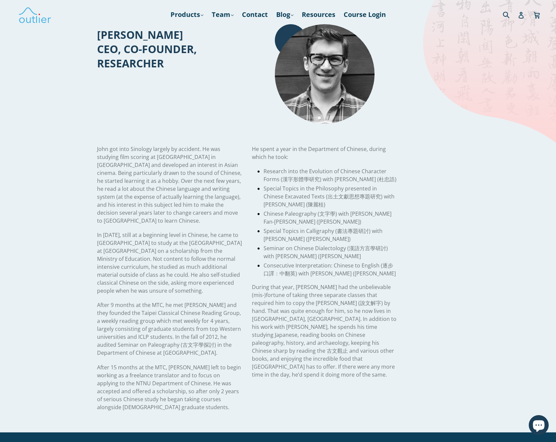 This screenshot has width=556, height=442. Describe the element at coordinates (318, 153) in the screenshot. I see `span: He spent a year in the Department of Chinese, during which he took:` at that location.